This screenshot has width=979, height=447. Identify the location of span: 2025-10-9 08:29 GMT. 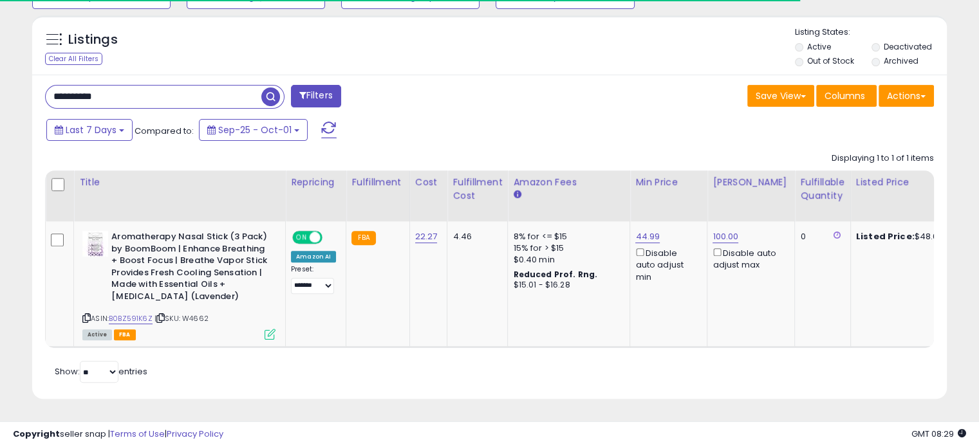
(938, 434).